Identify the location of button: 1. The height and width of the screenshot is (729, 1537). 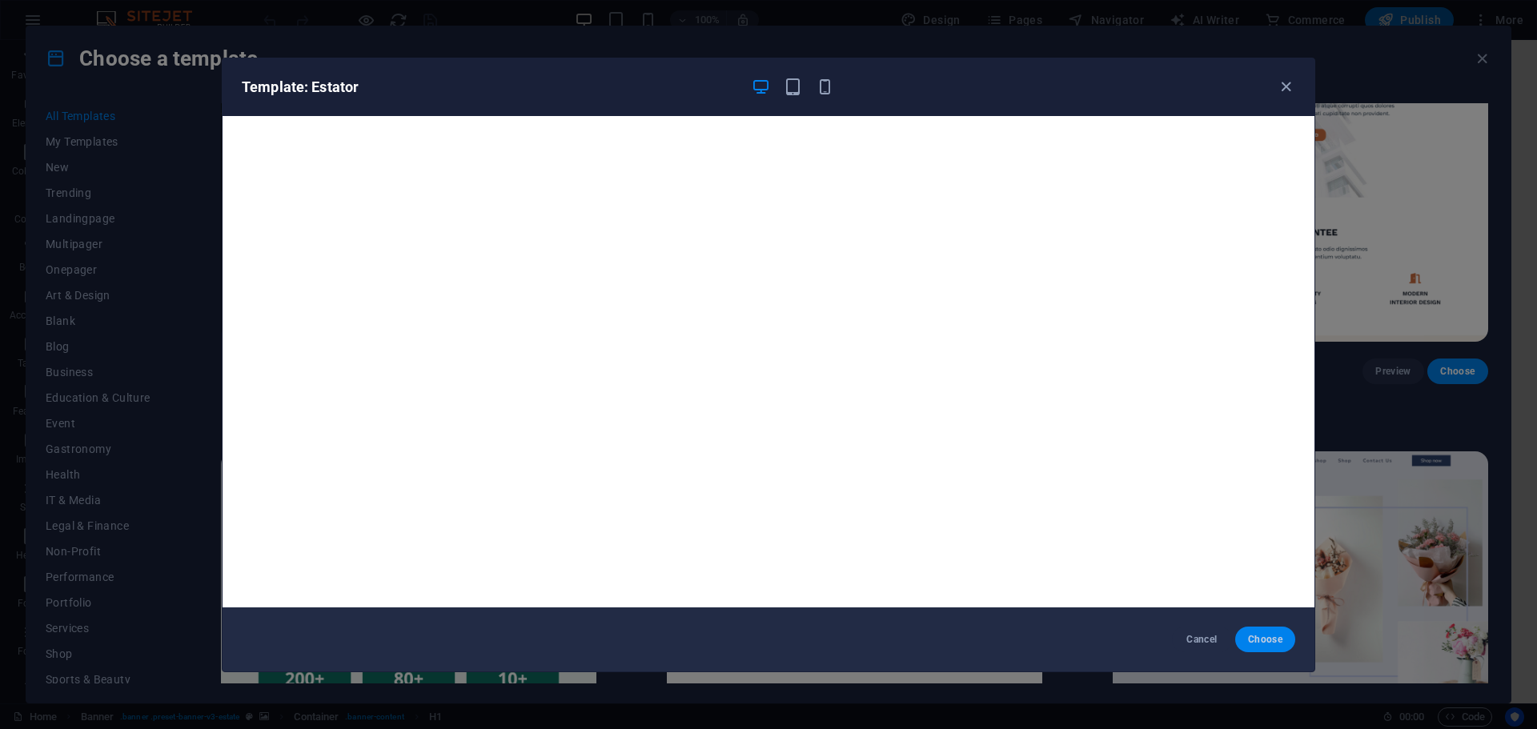
(46, 644).